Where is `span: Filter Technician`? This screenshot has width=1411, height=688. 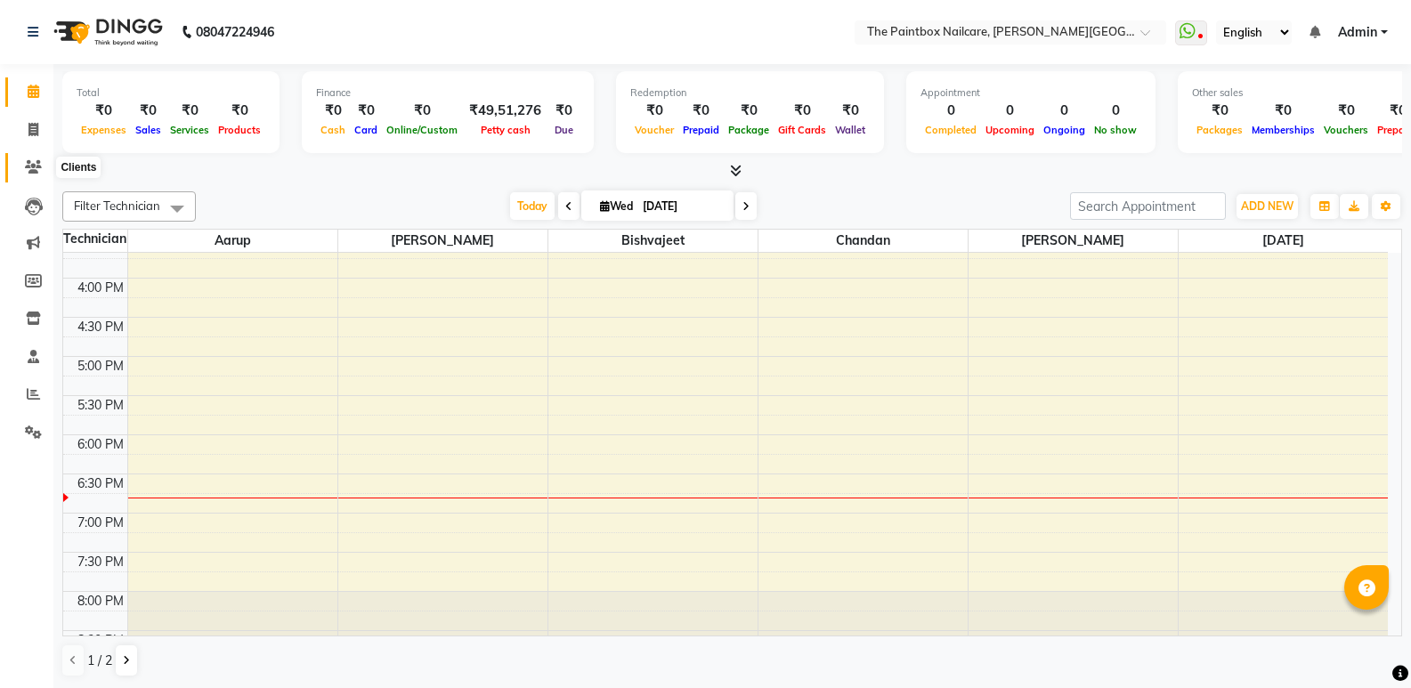 span: Filter Technician is located at coordinates (117, 206).